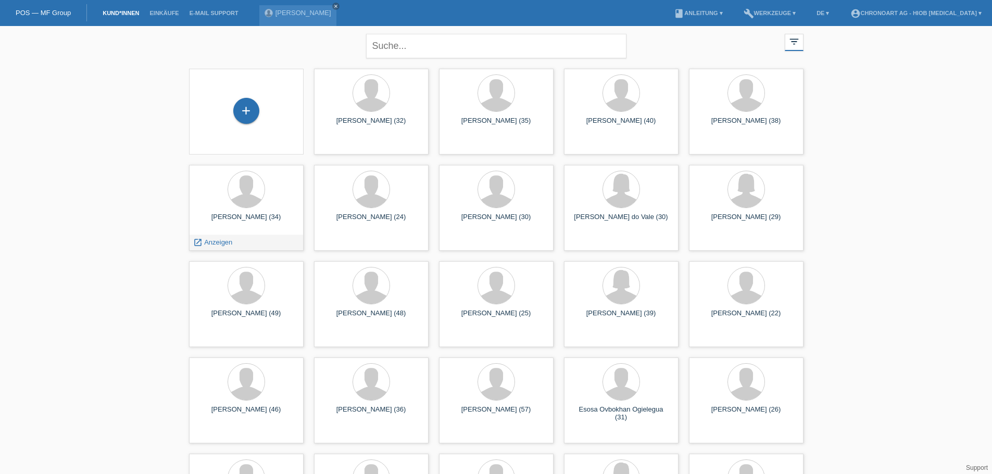  I want to click on i: book, so click(679, 14).